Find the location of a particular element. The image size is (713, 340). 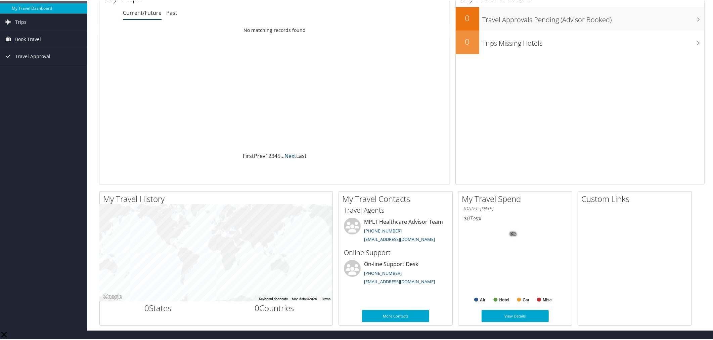

span: Travel Approval is located at coordinates (33, 56).